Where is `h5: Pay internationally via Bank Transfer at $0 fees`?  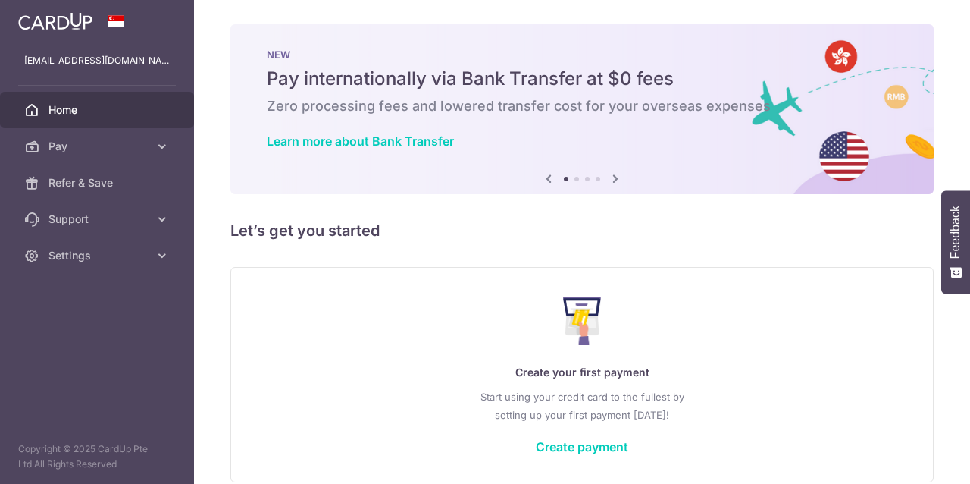
h5: Pay internationally via Bank Transfer at $0 fees is located at coordinates (582, 79).